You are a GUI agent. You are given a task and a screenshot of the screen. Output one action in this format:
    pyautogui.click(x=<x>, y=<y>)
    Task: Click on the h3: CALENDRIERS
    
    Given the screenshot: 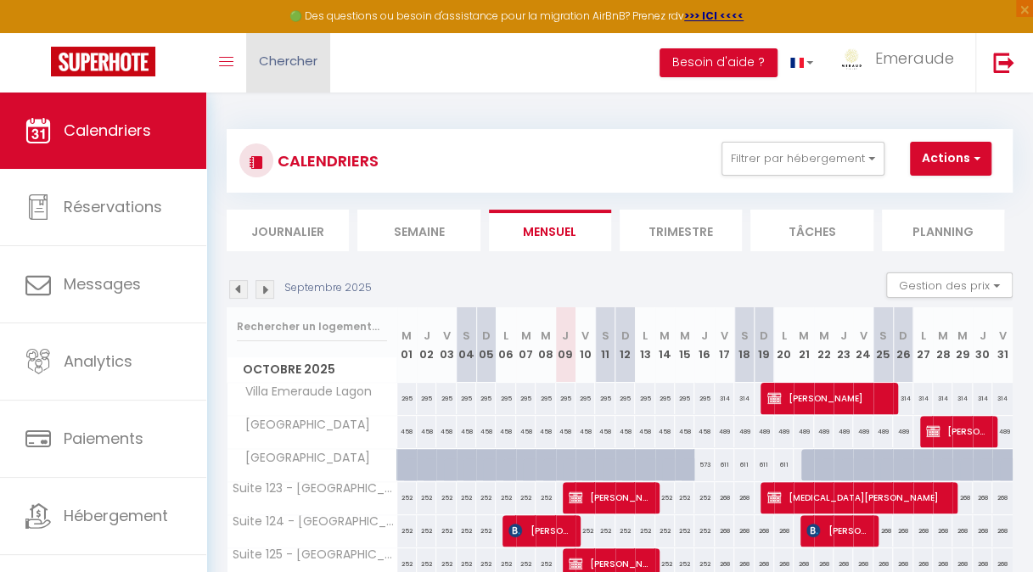 What is the action you would take?
    pyautogui.click(x=326, y=160)
    